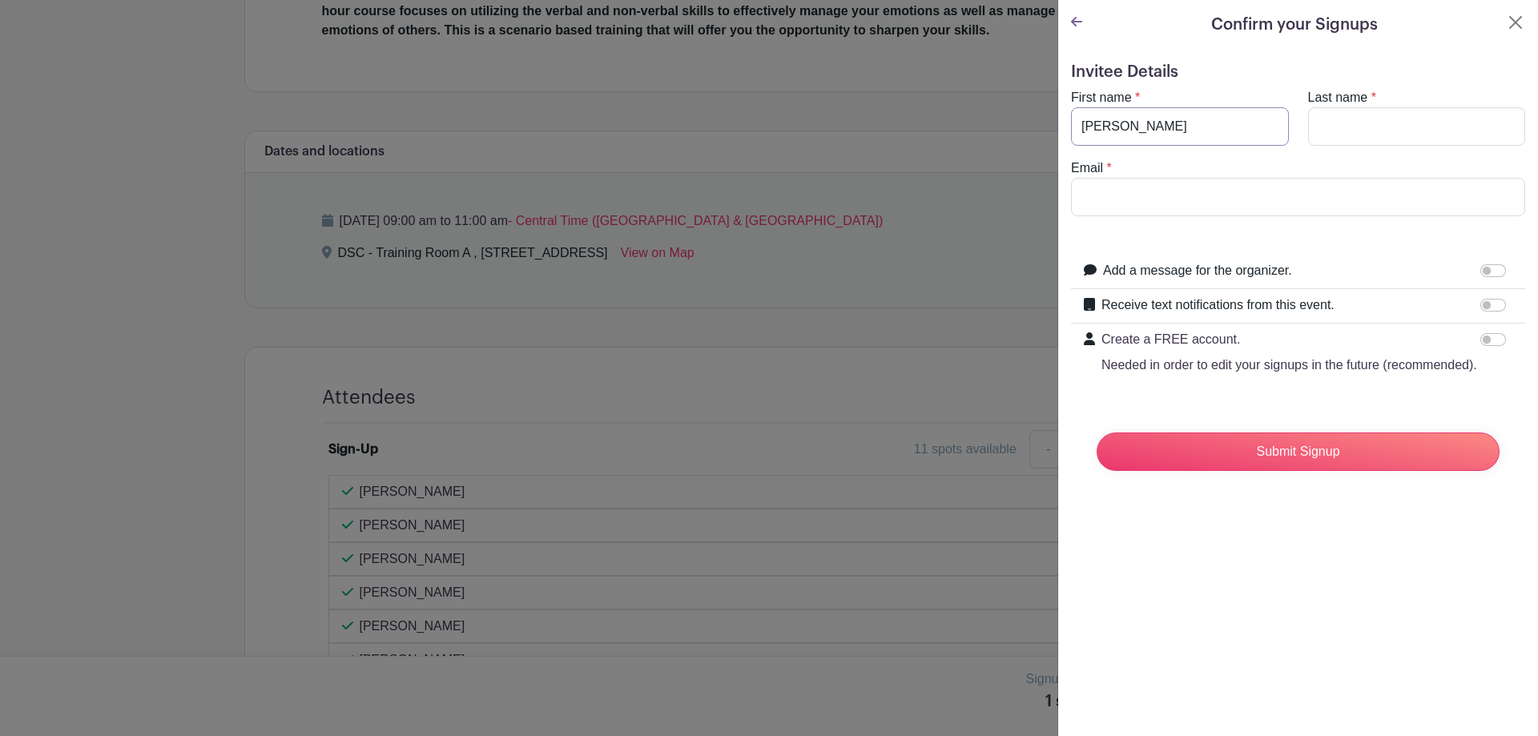 The height and width of the screenshot is (736, 1538). What do you see at coordinates (1289, 340) in the screenshot?
I see `p: Create a FREE account.` at bounding box center [1289, 340].